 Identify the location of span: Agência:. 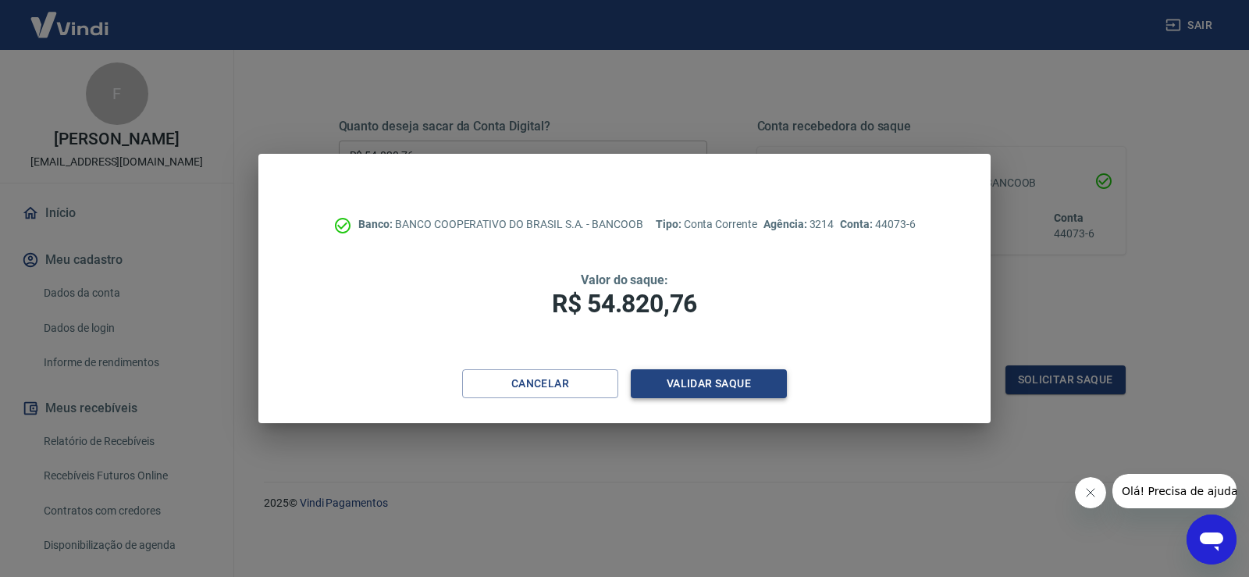
(786, 224).